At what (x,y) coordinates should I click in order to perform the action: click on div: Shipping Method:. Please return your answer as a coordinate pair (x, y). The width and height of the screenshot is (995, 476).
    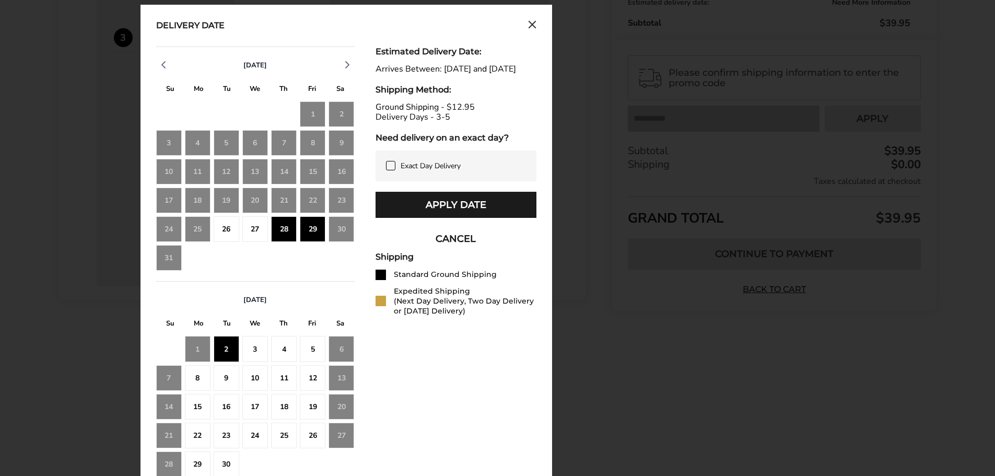
    Looking at the image, I should click on (456, 89).